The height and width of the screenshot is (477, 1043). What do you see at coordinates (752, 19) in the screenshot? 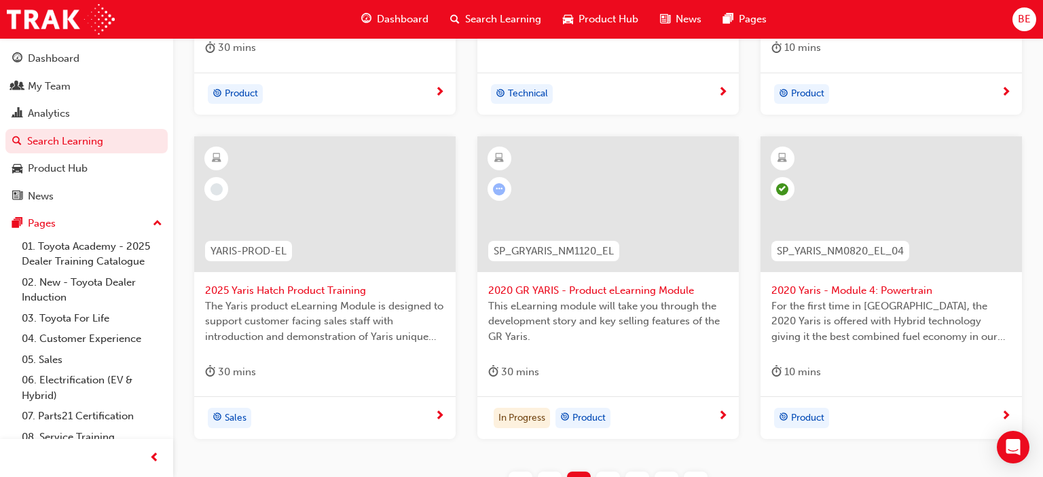
I see `span: Pages` at bounding box center [752, 19].